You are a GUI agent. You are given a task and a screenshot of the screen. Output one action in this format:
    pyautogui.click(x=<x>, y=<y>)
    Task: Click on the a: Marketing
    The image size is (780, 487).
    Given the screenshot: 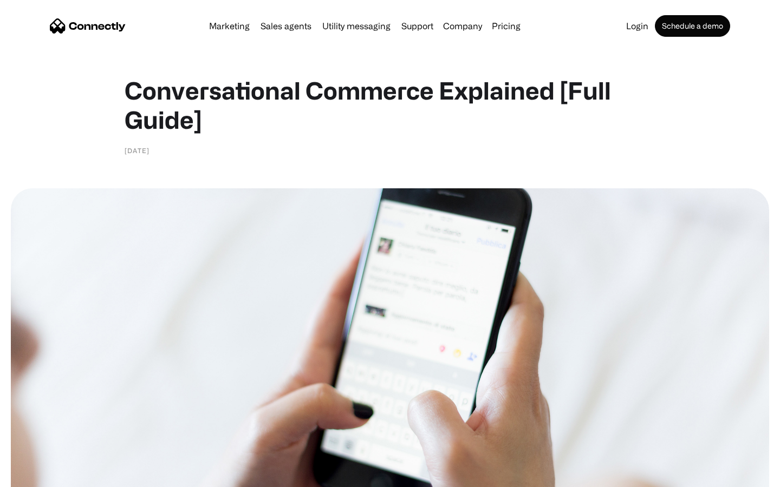 What is the action you would take?
    pyautogui.click(x=229, y=26)
    